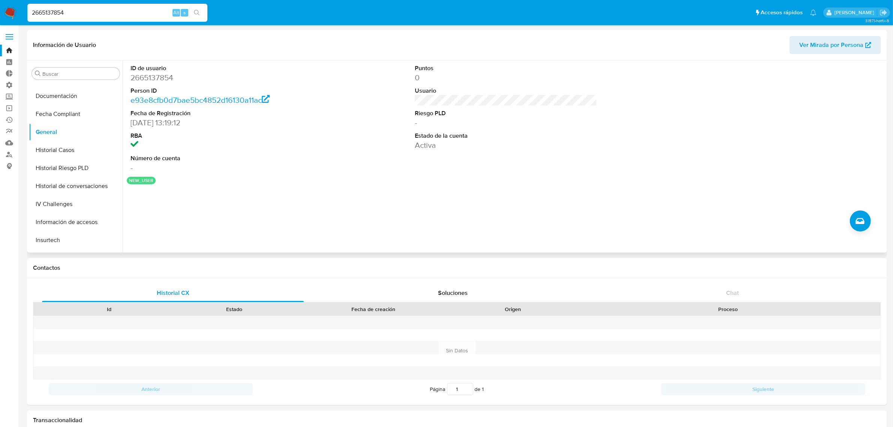 This screenshot has height=427, width=893. What do you see at coordinates (196, 13) in the screenshot?
I see `button: search-icon` at bounding box center [196, 13].